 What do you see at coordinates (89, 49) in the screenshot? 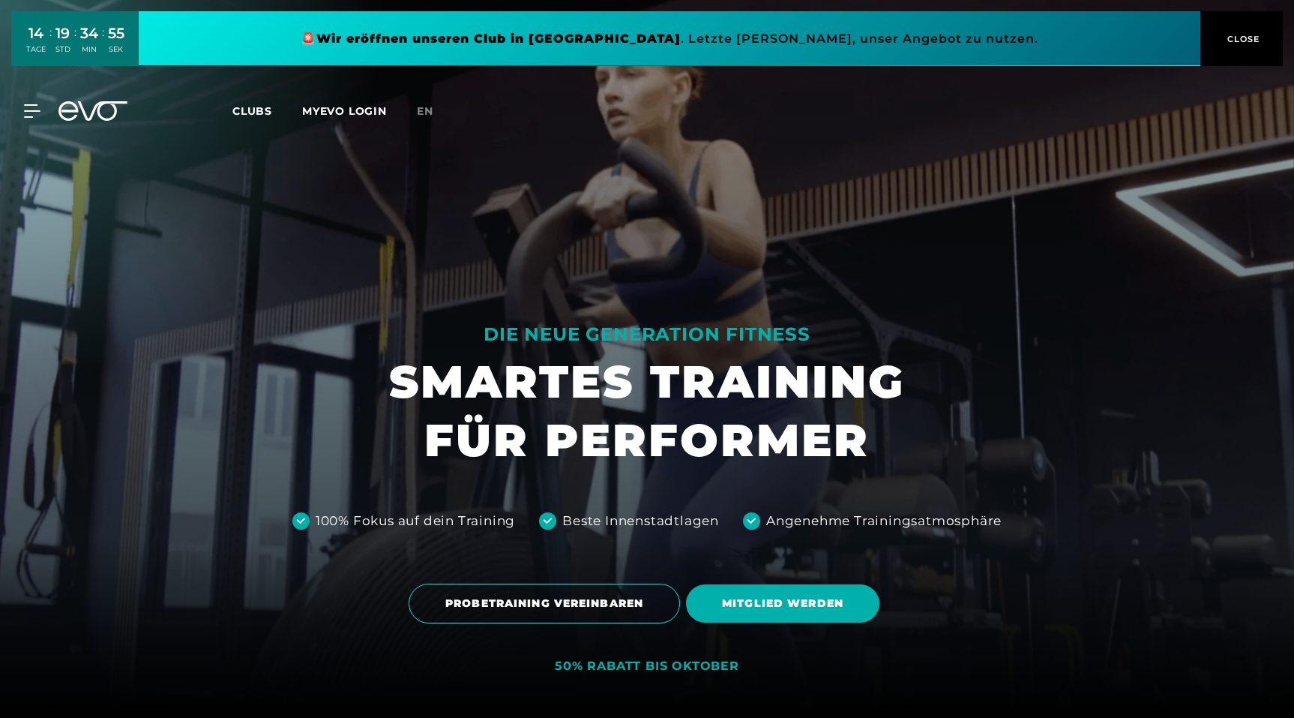
I see `div: MIN` at bounding box center [89, 49].